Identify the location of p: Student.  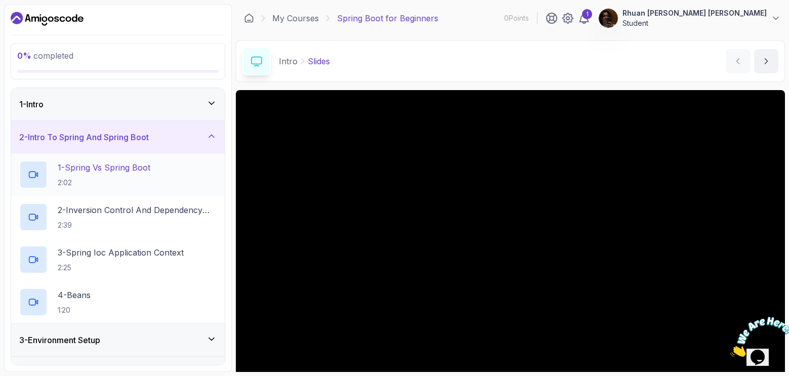
(694, 23).